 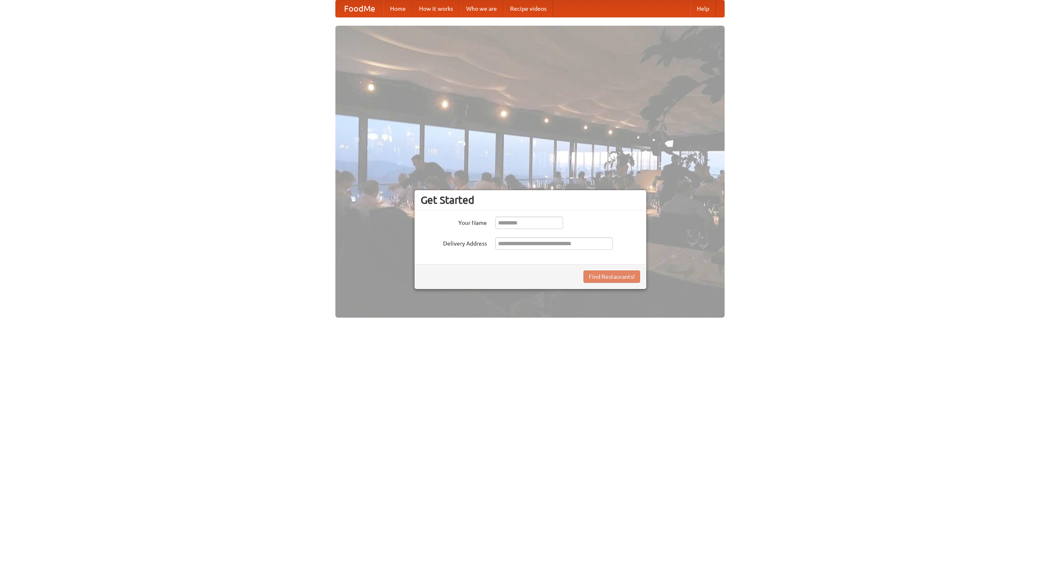 What do you see at coordinates (531, 200) in the screenshot?
I see `h3: Get Started` at bounding box center [531, 200].